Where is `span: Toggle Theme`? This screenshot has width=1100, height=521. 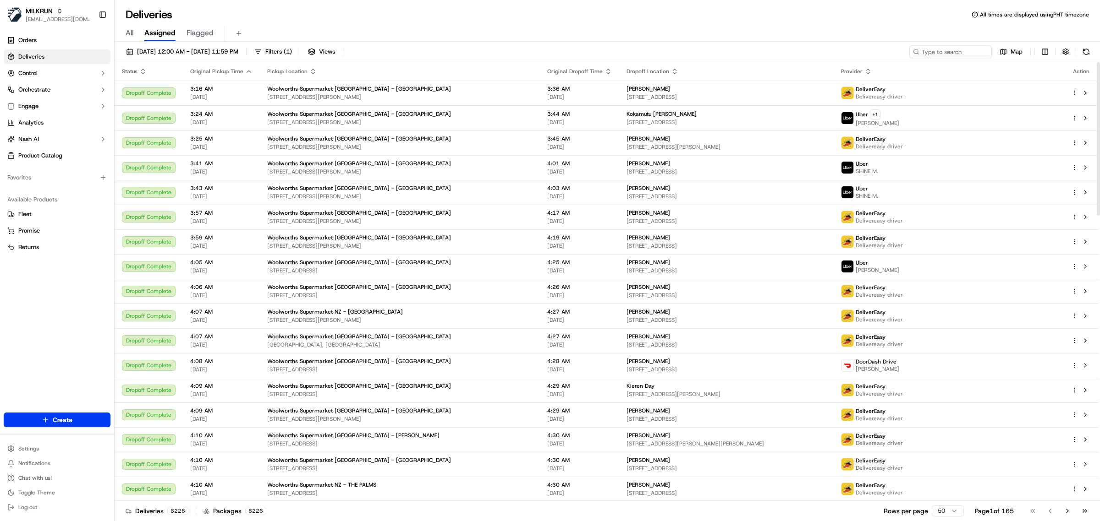
span: Toggle Theme is located at coordinates (37, 493).